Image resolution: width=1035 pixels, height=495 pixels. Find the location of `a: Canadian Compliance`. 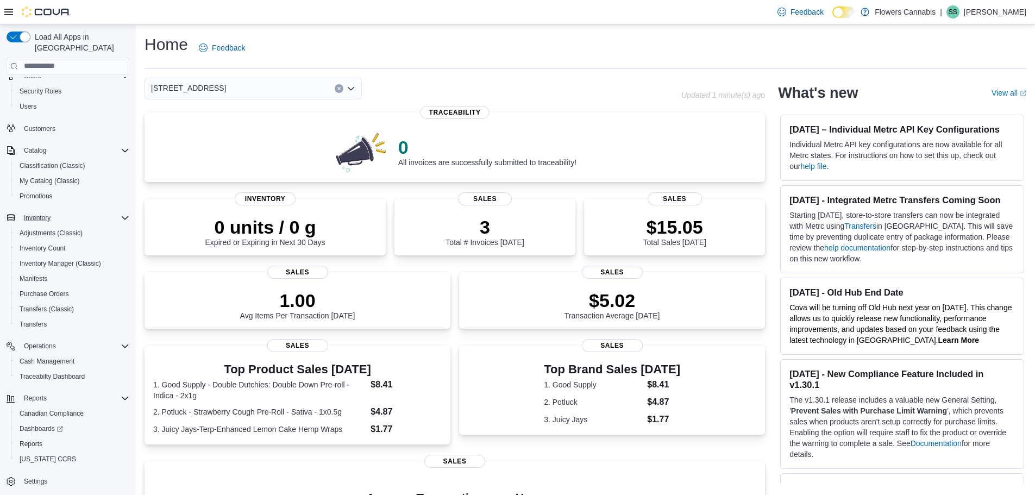

a: Canadian Compliance is located at coordinates (52, 413).